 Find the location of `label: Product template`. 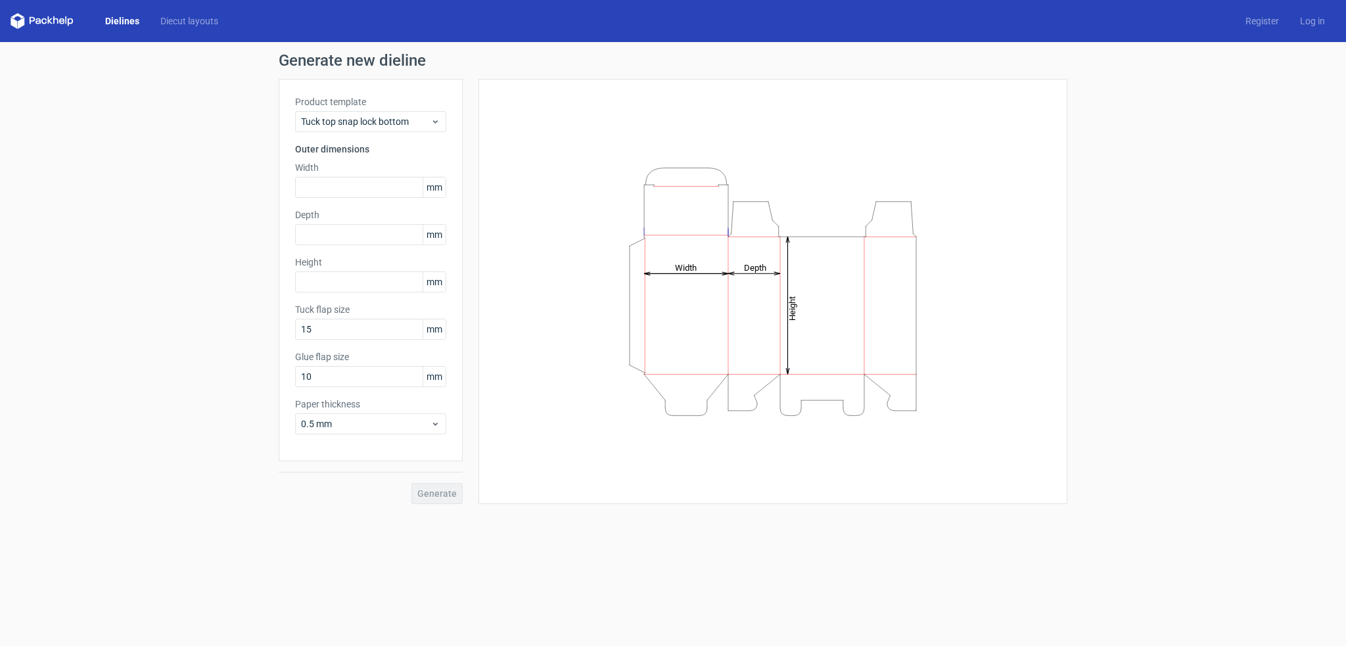

label: Product template is located at coordinates (371, 102).